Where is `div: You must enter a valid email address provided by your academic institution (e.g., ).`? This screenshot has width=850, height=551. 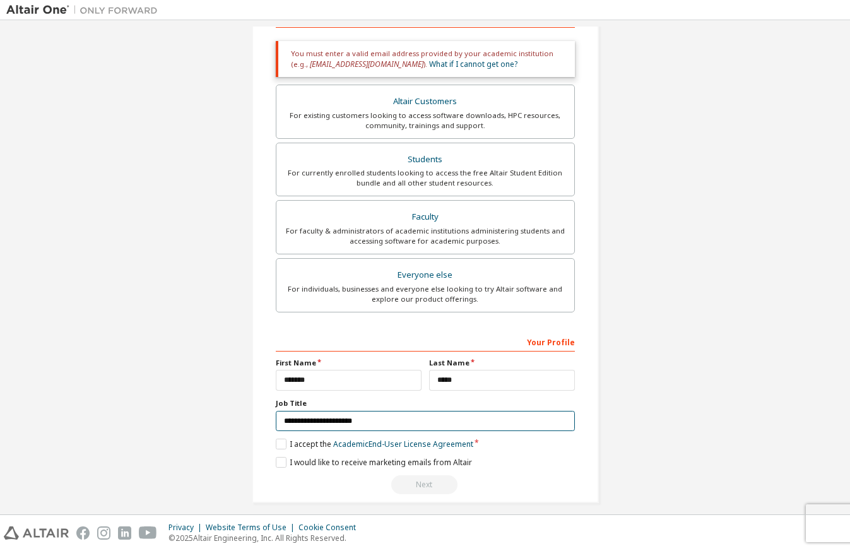 div: You must enter a valid email address provided by your academic institution (e.g., ). is located at coordinates (425, 59).